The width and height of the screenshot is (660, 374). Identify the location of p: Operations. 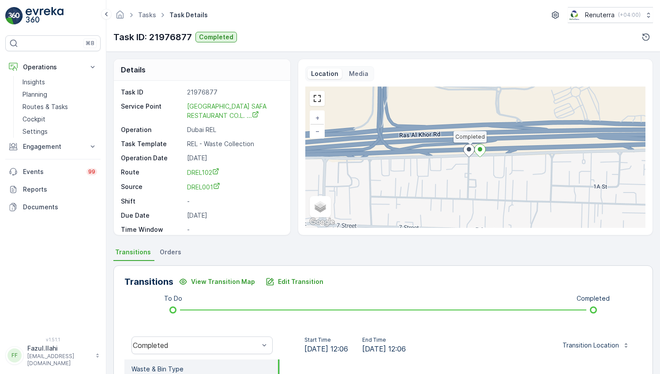
(53, 67).